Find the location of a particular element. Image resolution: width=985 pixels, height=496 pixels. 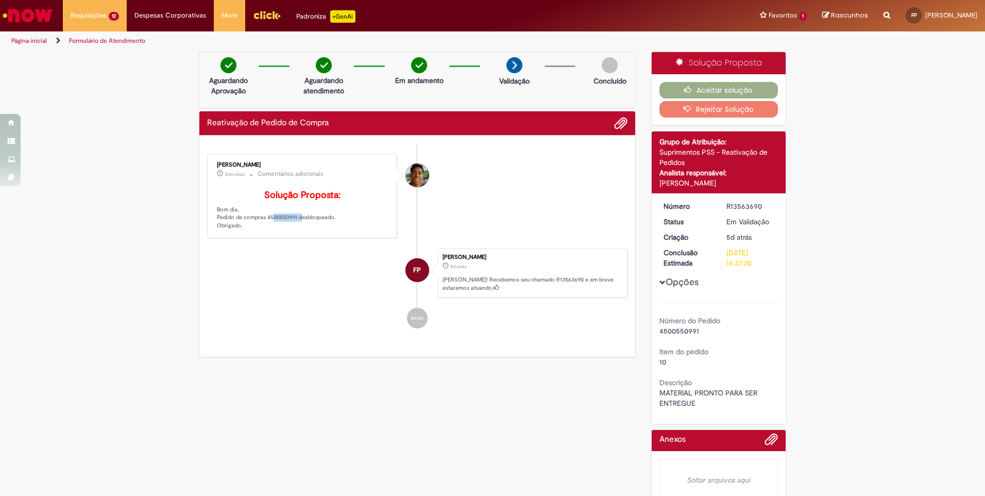

ul: Trilhas de página is located at coordinates (328, 41).